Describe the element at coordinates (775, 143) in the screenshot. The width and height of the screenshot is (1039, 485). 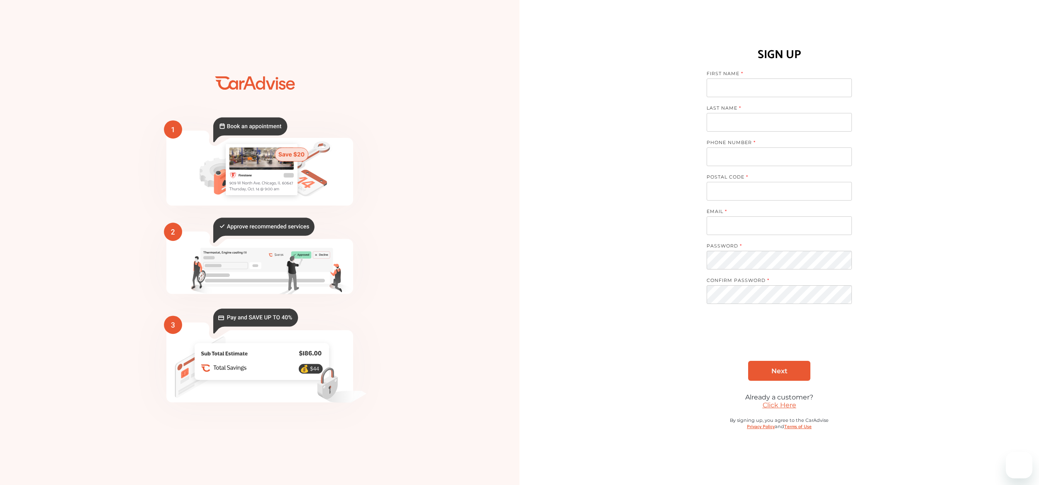
I see `label: PHONE NUMBER` at that location.